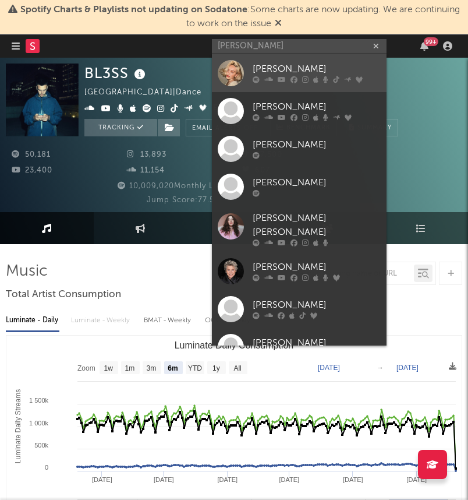 Image resolution: width=468 pixels, height=500 pixels. I want to click on span: 13,893, so click(147, 154).